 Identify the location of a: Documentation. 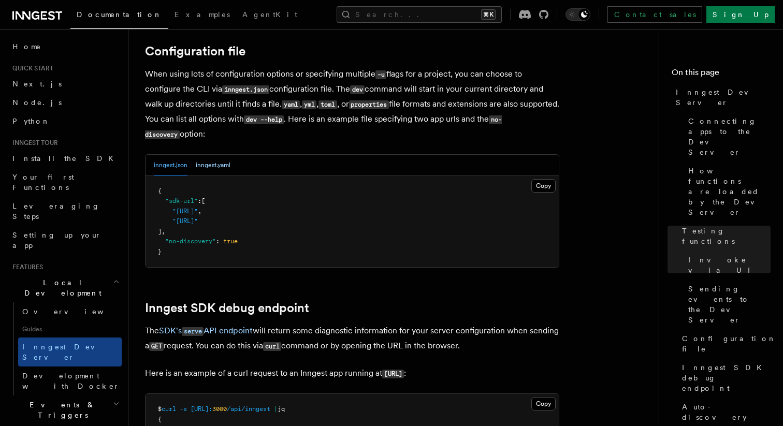
(119, 16).